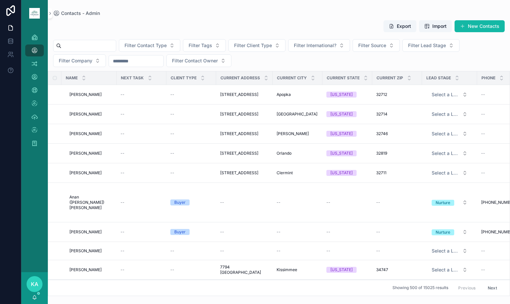 This screenshot has height=304, width=510. I want to click on a: 32819, so click(397, 153).